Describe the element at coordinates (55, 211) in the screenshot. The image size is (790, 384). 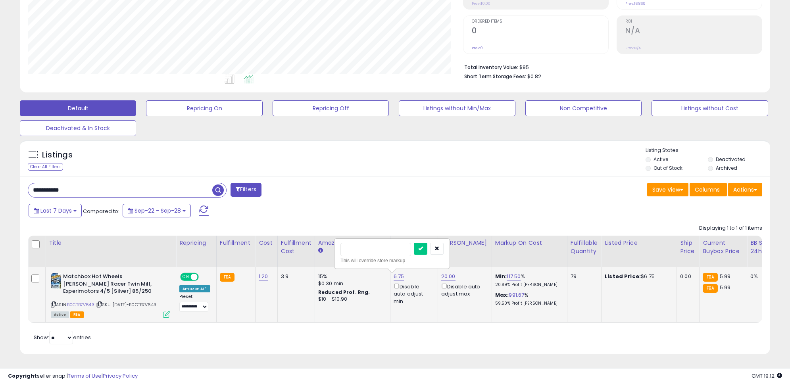
I see `button: Last 7 Days` at that location.